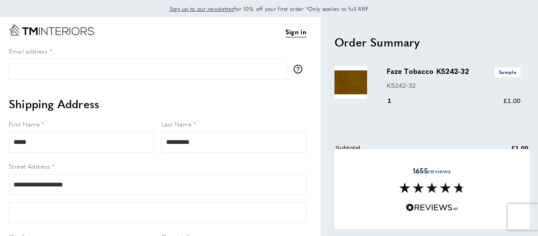 The width and height of the screenshot is (538, 236). Describe the element at coordinates (499, 151) in the screenshot. I see `td: £1.00` at that location.